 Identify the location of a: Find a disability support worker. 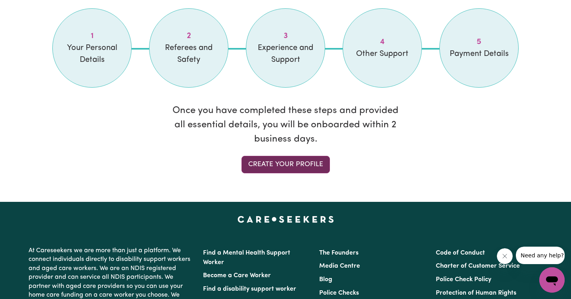
(249, 289).